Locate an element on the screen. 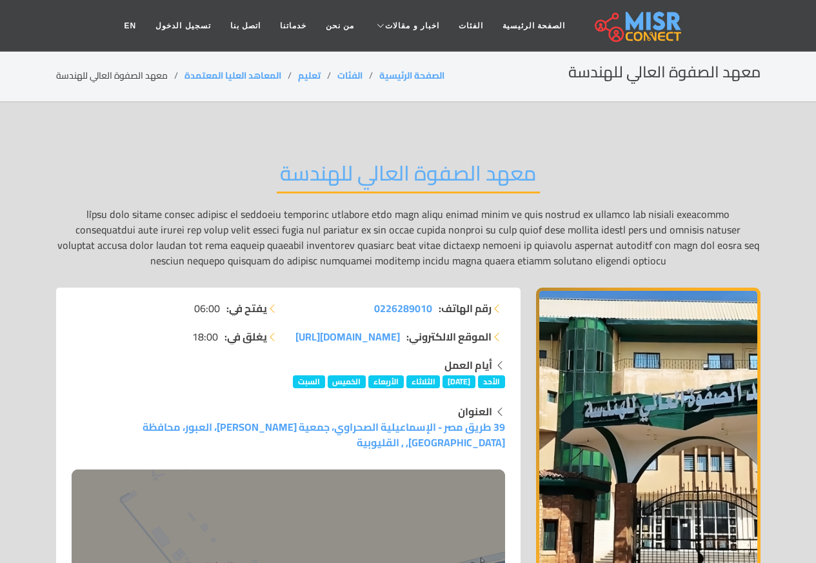 This screenshot has width=816, height=563. strong: أيام العمل is located at coordinates (468, 365).